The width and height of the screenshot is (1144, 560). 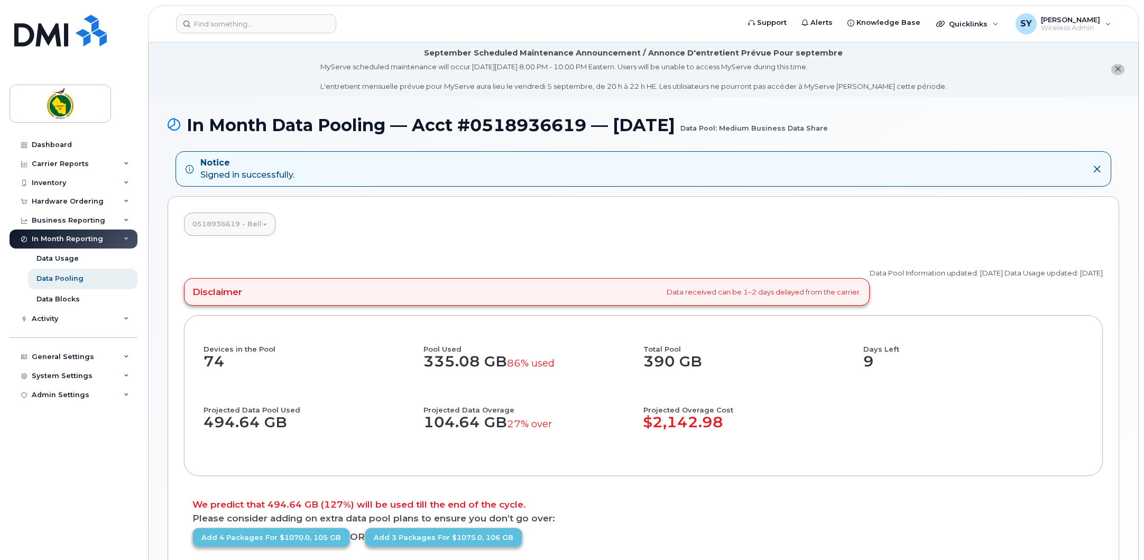 I want to click on div: September Scheduled Maintenance Announcement / Annonce D'entretient Prévue Pour septembre, so click(x=634, y=53).